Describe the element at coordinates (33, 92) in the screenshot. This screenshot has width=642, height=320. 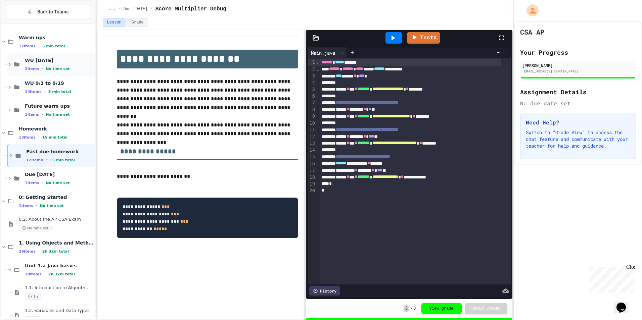
I see `span: 14 items` at that location.